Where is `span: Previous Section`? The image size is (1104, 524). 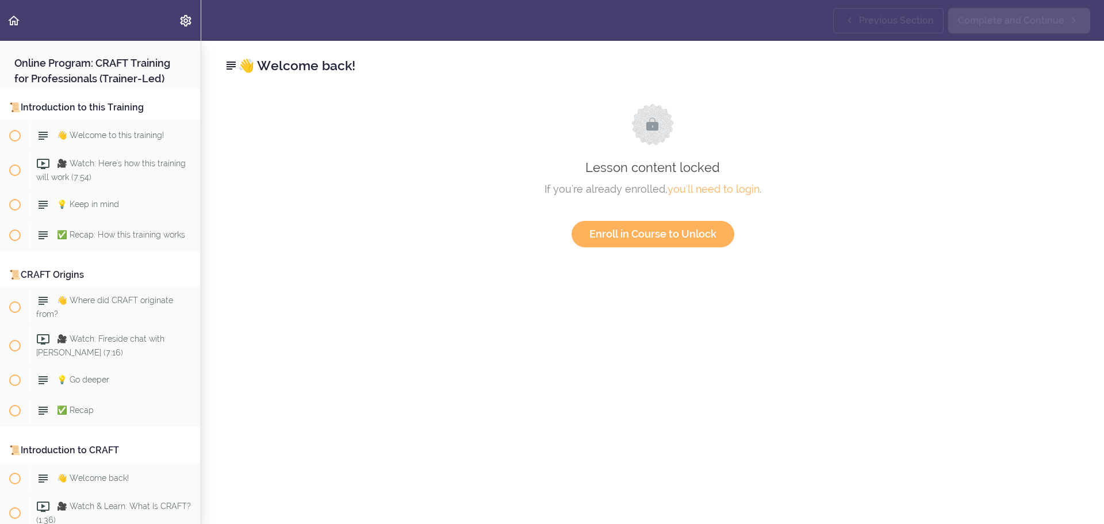 span: Previous Section is located at coordinates (897, 21).